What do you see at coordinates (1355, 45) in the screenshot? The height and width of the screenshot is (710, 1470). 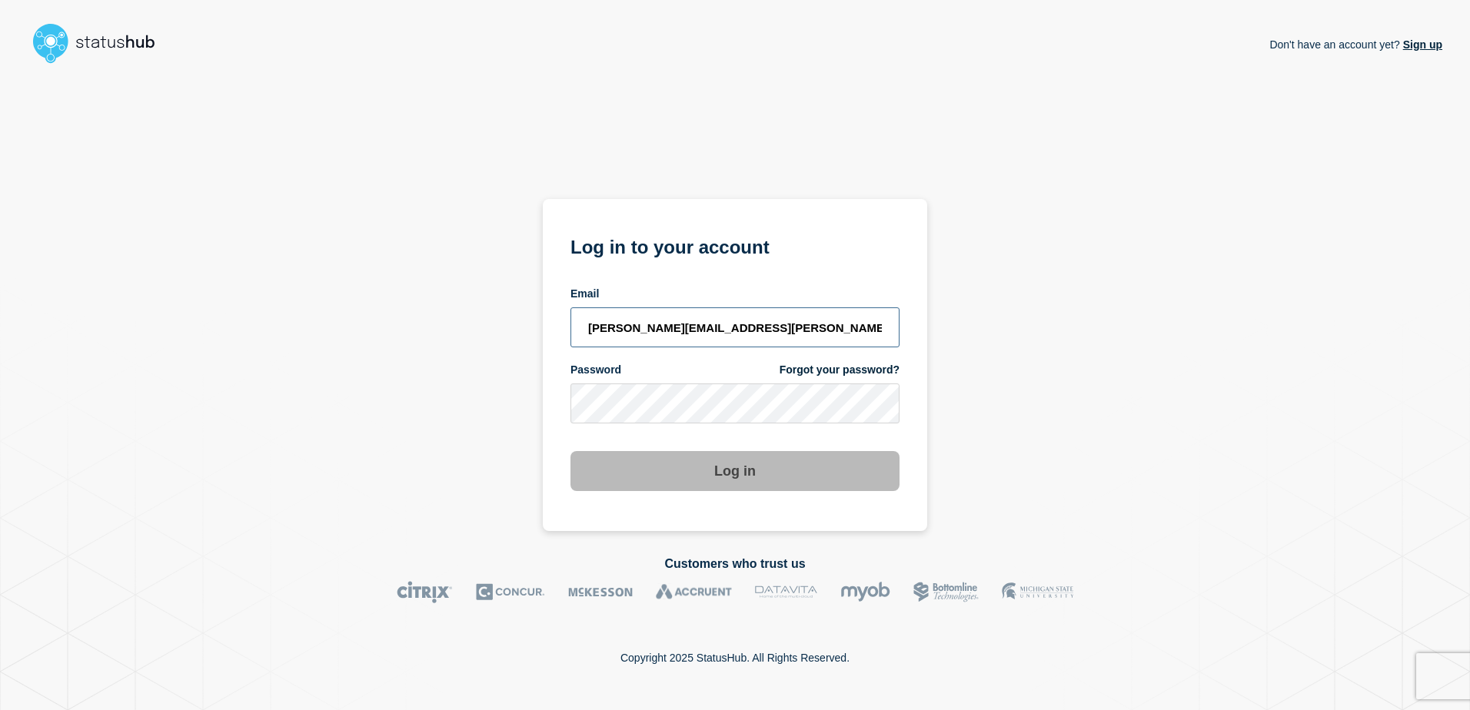 I see `p: Don't have an account yet?` at bounding box center [1355, 45].